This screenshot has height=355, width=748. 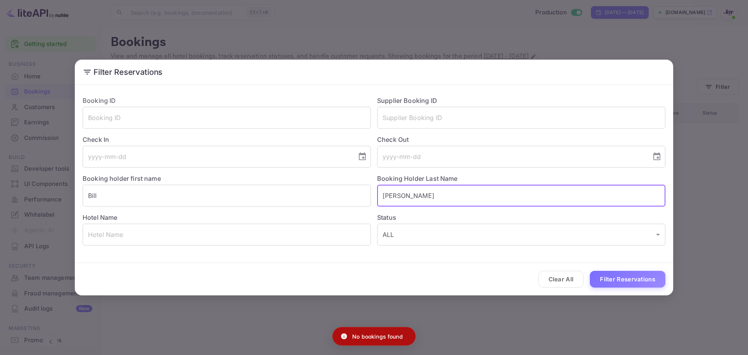 I want to click on input: Holder Last Name, so click(x=521, y=196).